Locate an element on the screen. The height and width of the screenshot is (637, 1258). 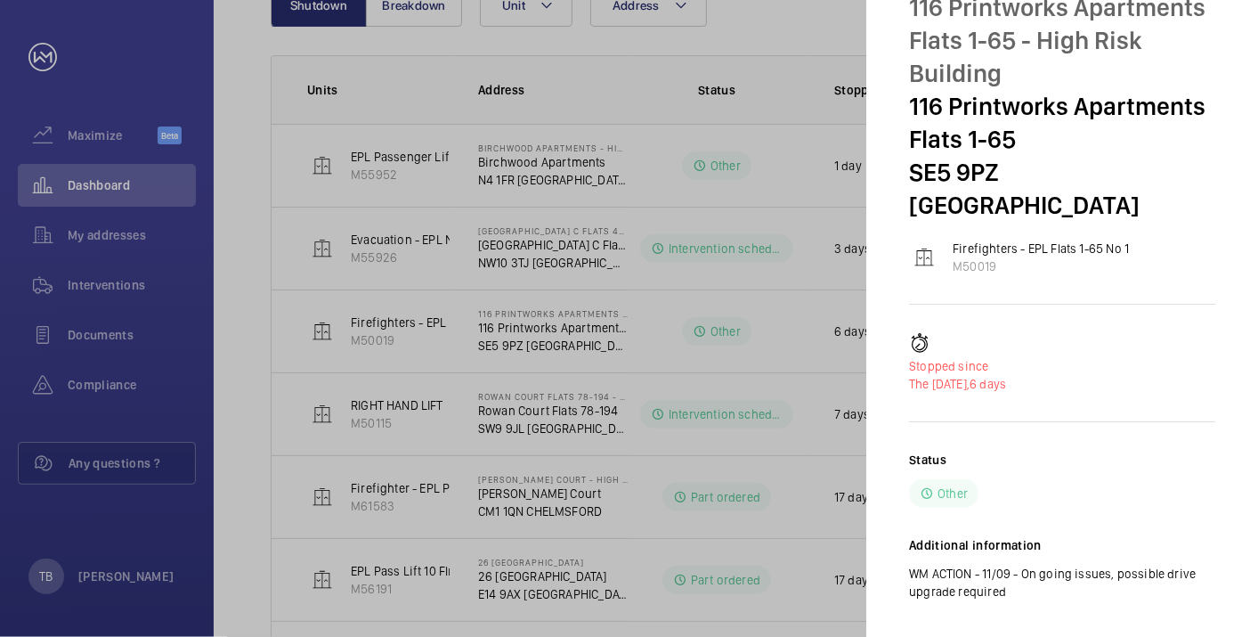
p: WM ACTION - 11/09 - On going issues, possible drive upgrade required is located at coordinates (1062, 582).